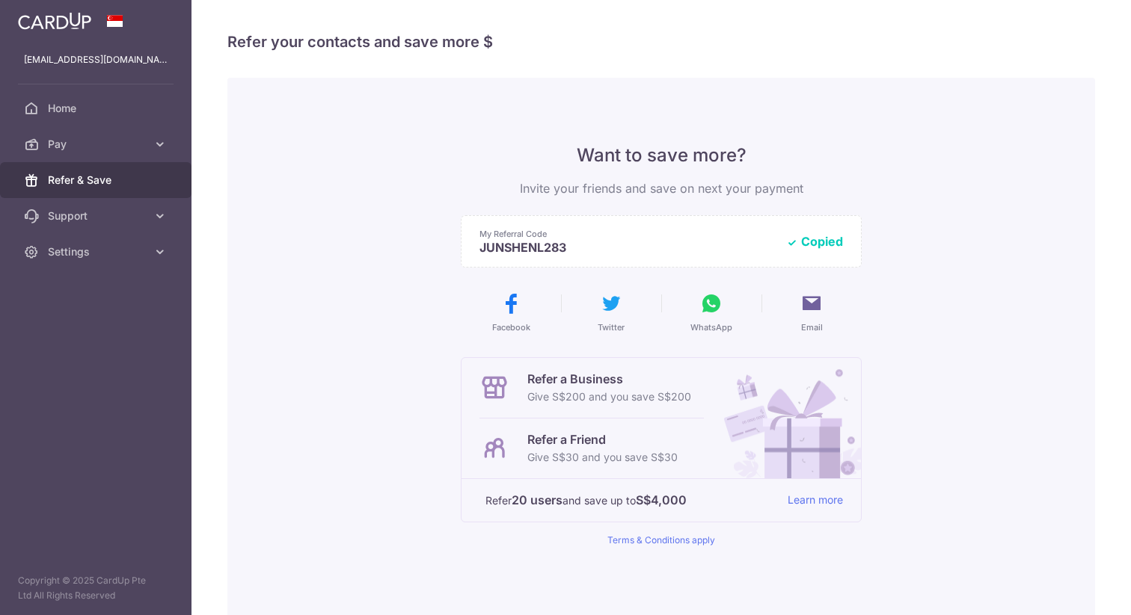 The image size is (1131, 615). I want to click on span: Refer & Save, so click(97, 180).